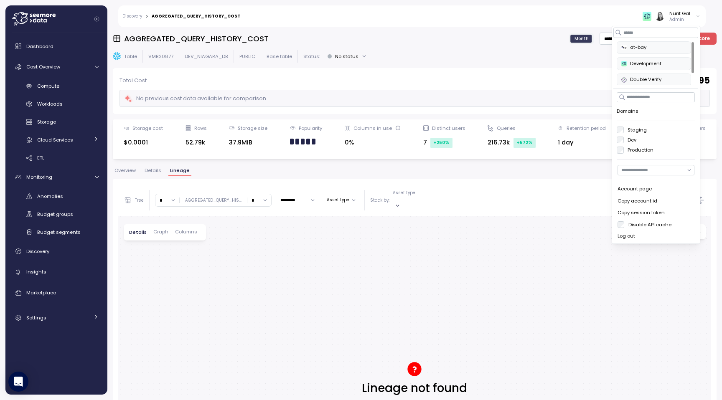  I want to click on p: Admin, so click(680, 20).